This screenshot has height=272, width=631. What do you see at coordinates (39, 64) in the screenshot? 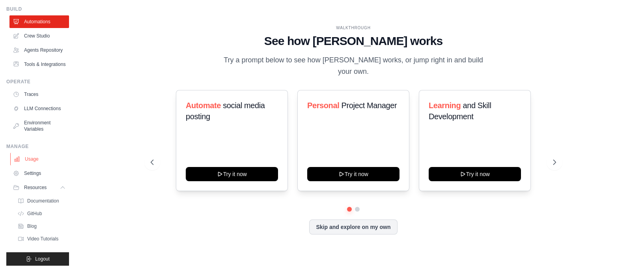
I see `a: Tools & Integrations` at bounding box center [39, 64].